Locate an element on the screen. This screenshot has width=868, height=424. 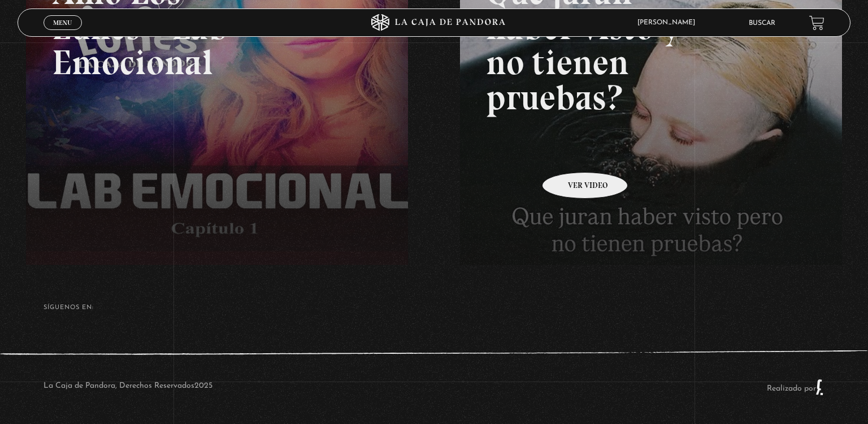
a: View your shopping cart is located at coordinates (817, 22).